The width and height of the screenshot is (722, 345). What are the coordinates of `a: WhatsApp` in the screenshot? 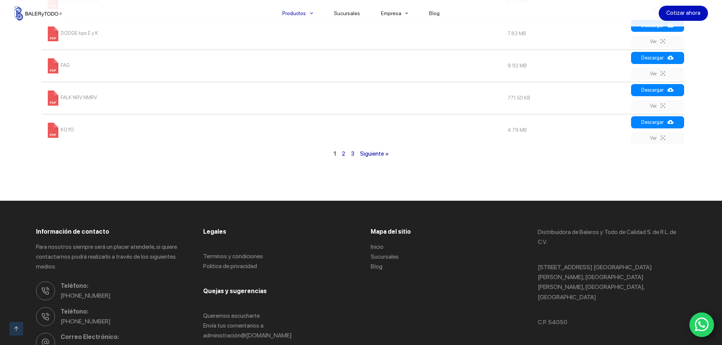 It's located at (702, 325).